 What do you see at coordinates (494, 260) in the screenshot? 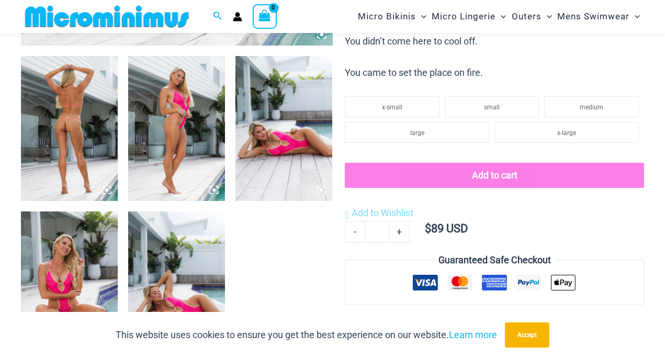
I see `legend: Guaranteed Safe Checkout` at bounding box center [494, 260].